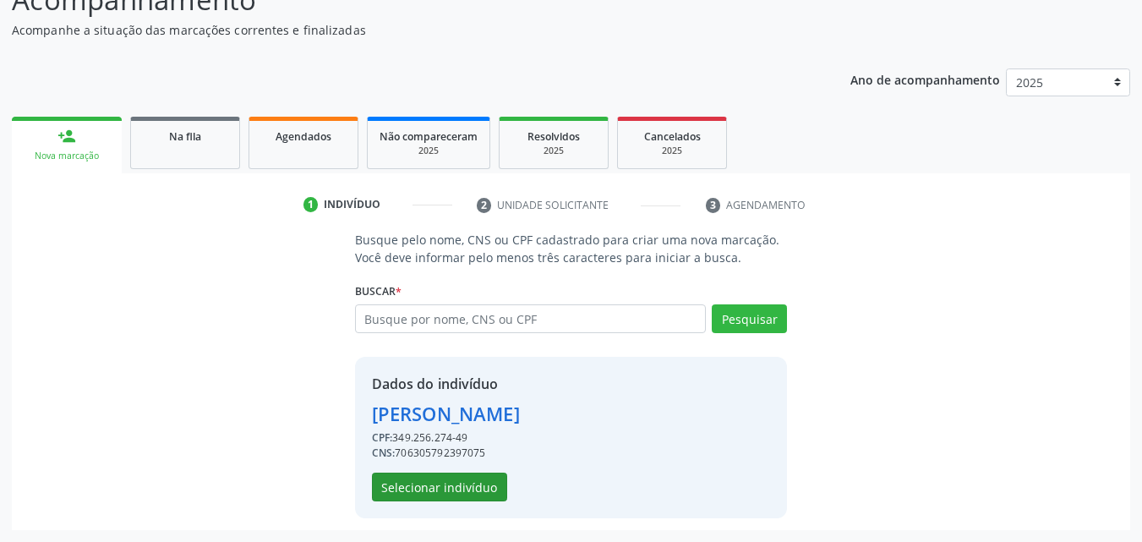 The image size is (1142, 542). Describe the element at coordinates (924, 79) in the screenshot. I see `p: Ano de acompanhamento` at that location.